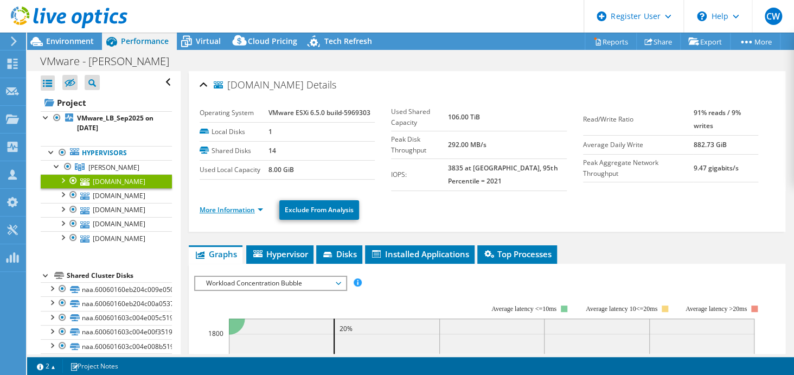 The width and height of the screenshot is (794, 375). I want to click on a: naa.600601603c004e008b519b64f05bdf59, so click(106, 346).